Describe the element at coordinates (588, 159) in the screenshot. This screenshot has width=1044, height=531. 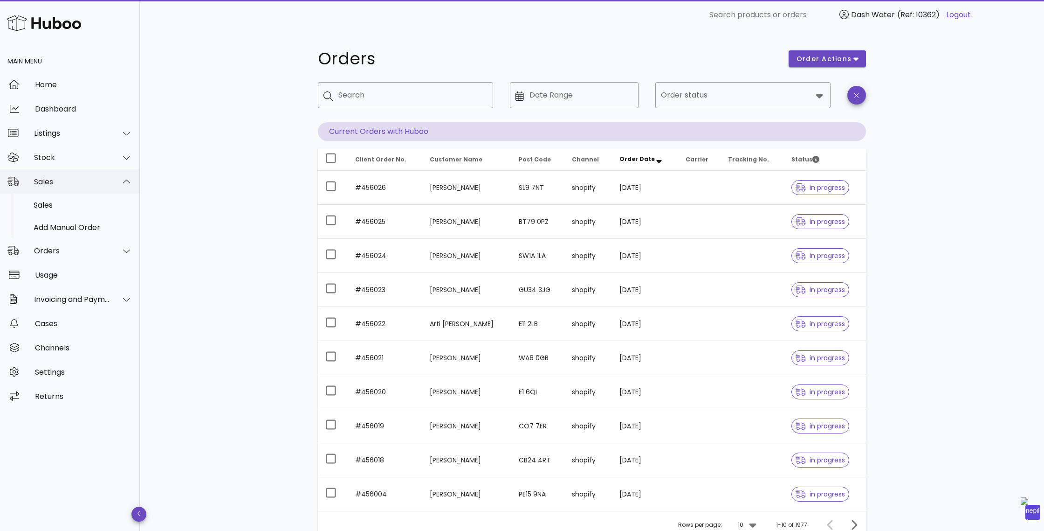
I see `th: Channel` at that location.